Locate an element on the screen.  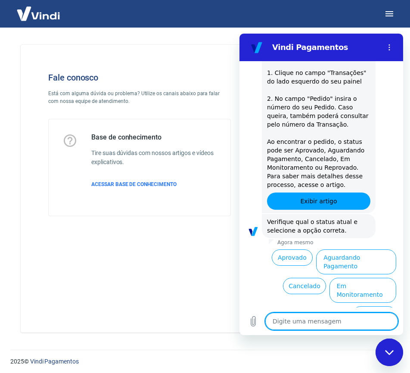
h2: Vindi Pagamentos is located at coordinates (85, 14).